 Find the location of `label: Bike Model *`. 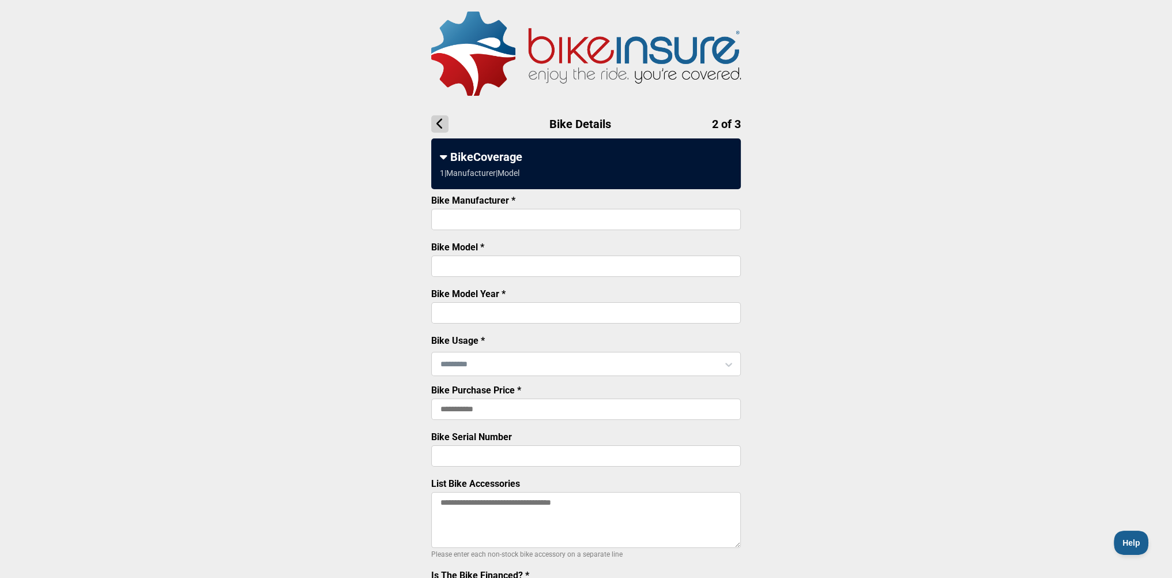

label: Bike Model * is located at coordinates (458, 247).